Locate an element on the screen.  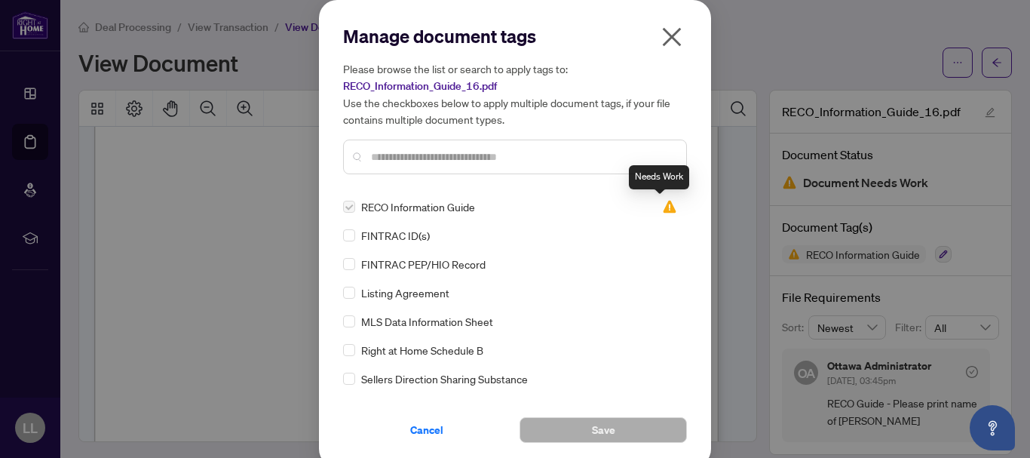
span: Listing Agreement is located at coordinates (405, 292).